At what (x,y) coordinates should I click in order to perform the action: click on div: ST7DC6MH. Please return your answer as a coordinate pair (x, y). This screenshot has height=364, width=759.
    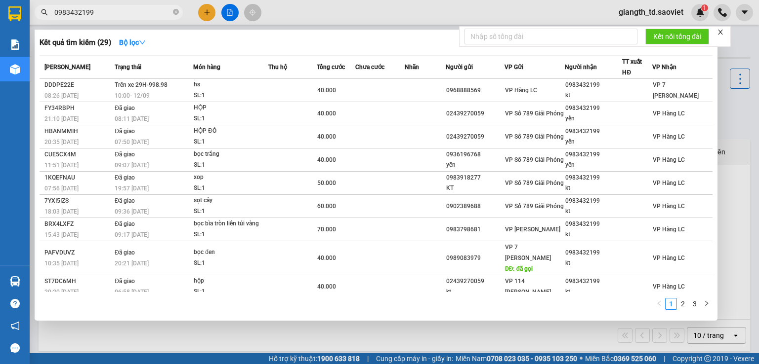
    Looking at the image, I should click on (78, 281).